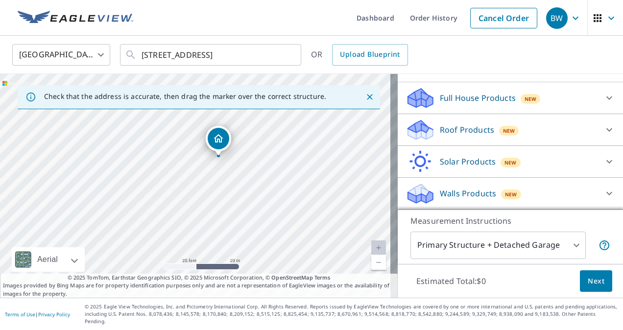 This screenshot has width=623, height=330. I want to click on button: Next, so click(596, 281).